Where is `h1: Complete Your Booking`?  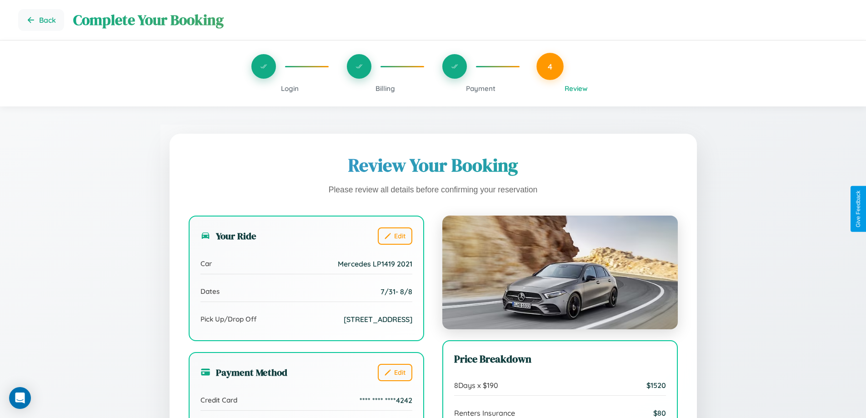 h1: Complete Your Booking is located at coordinates (461, 20).